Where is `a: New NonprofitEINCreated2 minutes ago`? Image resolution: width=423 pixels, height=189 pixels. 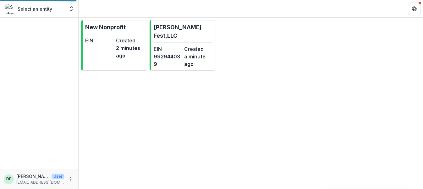
a: New NonprofitEINCreated2 minutes ago is located at coordinates (114, 45).